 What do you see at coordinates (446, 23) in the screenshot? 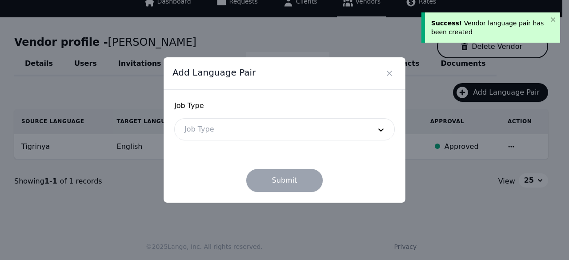
I see `span: Success!` at bounding box center [446, 23].